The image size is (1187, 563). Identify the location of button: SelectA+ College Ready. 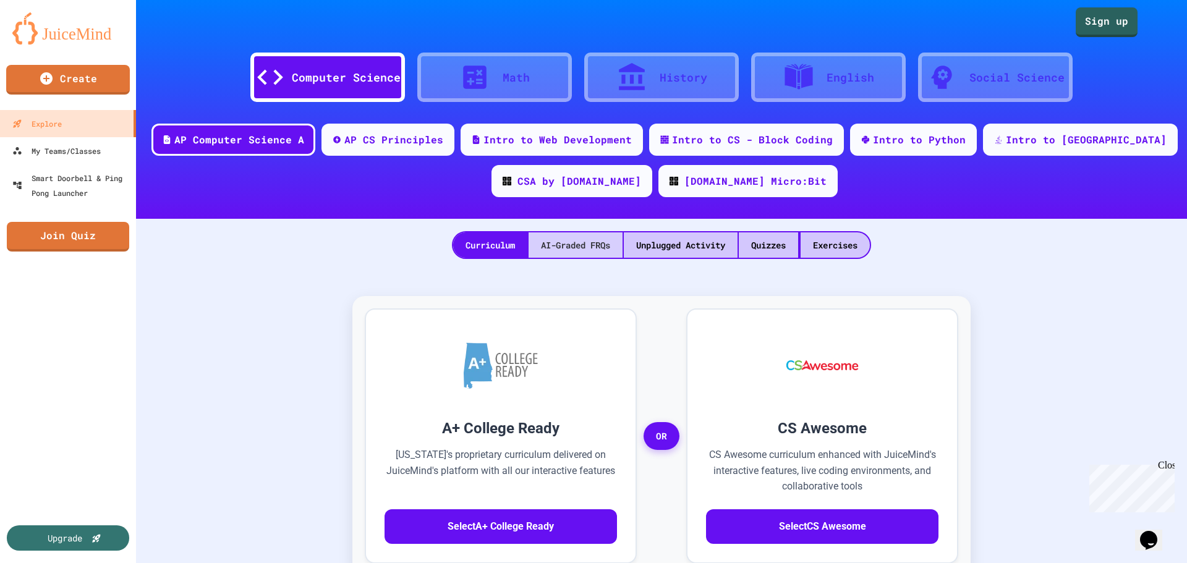
(501, 527).